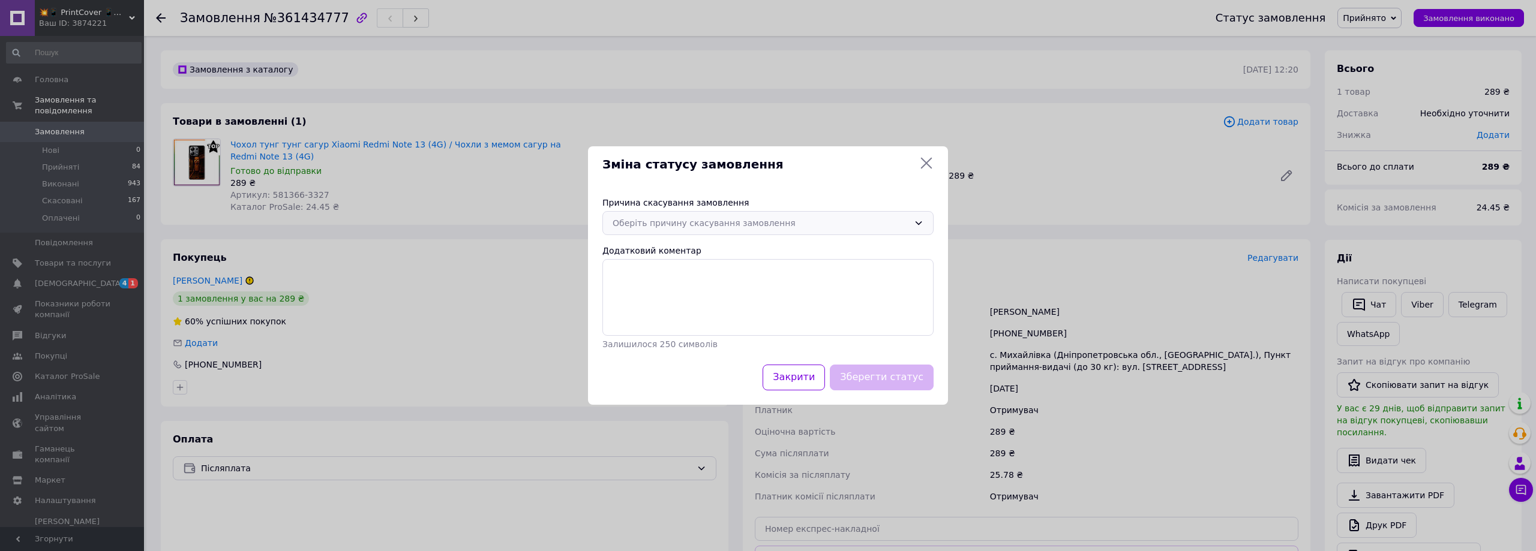 The width and height of the screenshot is (1536, 551). What do you see at coordinates (768, 203) in the screenshot?
I see `div: Причина скасування замовлення` at bounding box center [768, 203].